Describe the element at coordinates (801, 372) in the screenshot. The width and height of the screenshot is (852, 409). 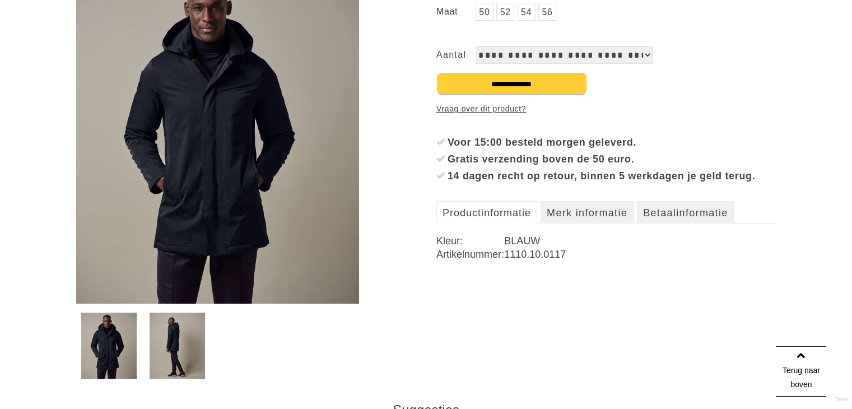
I see `a: Terug naar boven` at that location.